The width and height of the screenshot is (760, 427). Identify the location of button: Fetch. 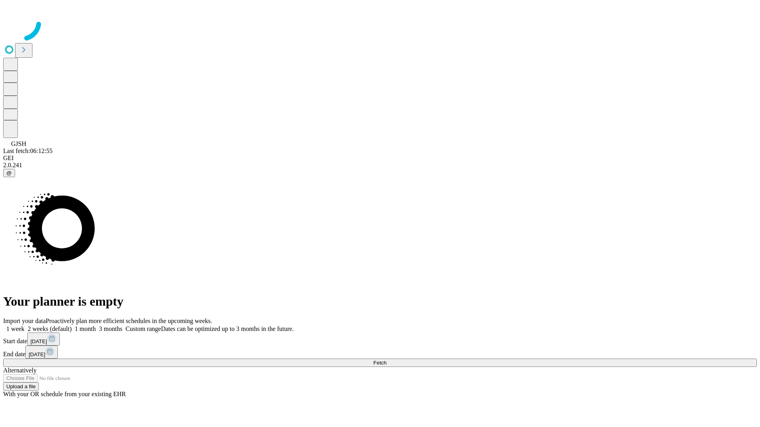
(380, 363).